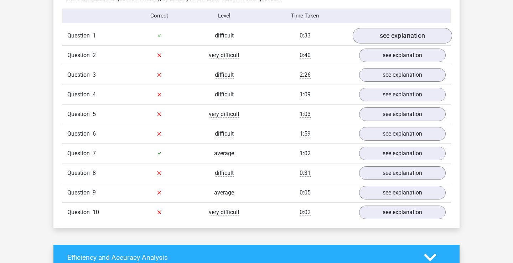 Image resolution: width=513 pixels, height=263 pixels. I want to click on span: 7, so click(94, 153).